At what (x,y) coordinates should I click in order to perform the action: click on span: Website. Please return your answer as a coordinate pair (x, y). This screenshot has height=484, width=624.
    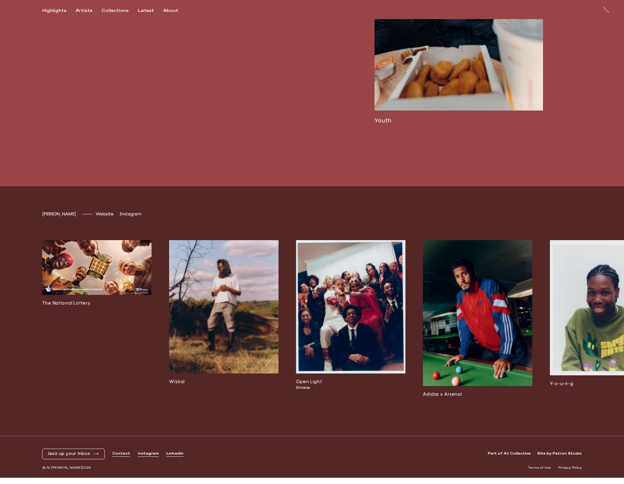
    Looking at the image, I should click on (104, 214).